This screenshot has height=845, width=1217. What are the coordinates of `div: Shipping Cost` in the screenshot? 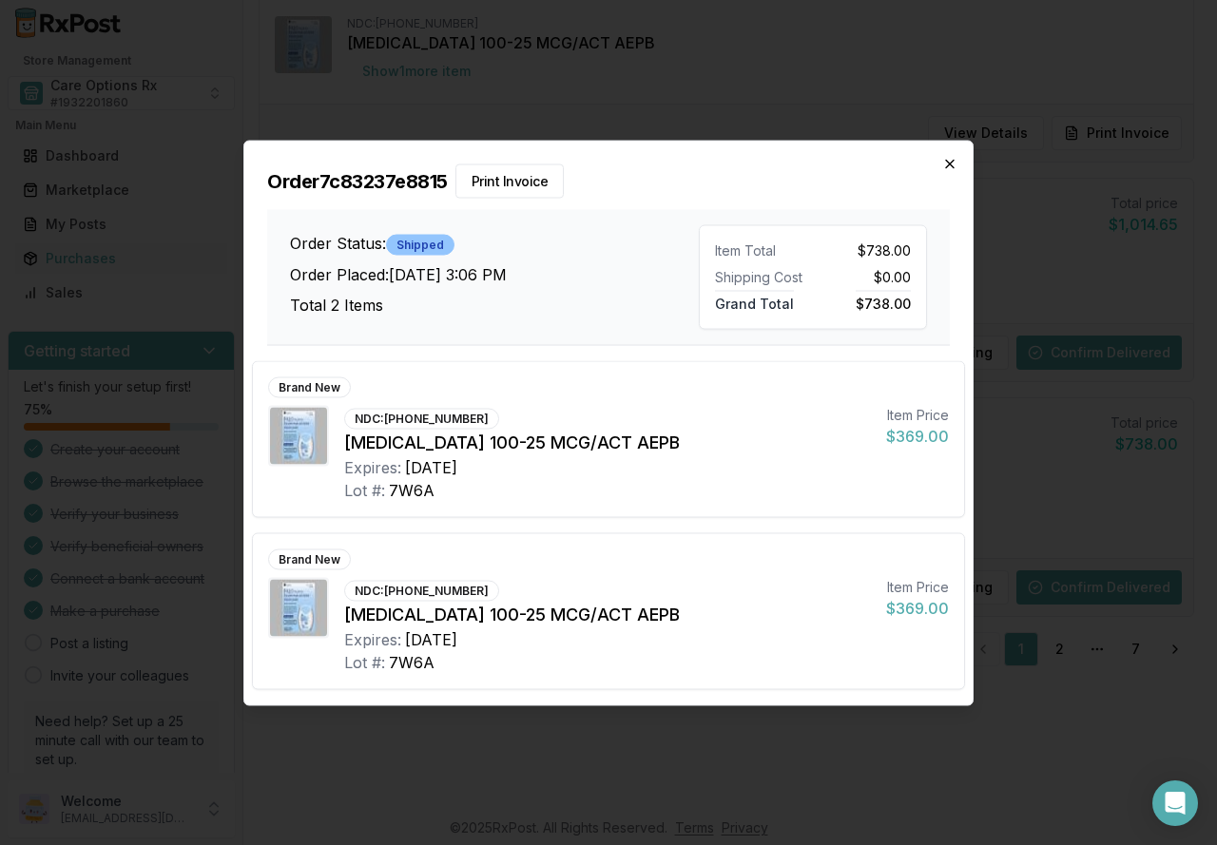 It's located at (759, 277).